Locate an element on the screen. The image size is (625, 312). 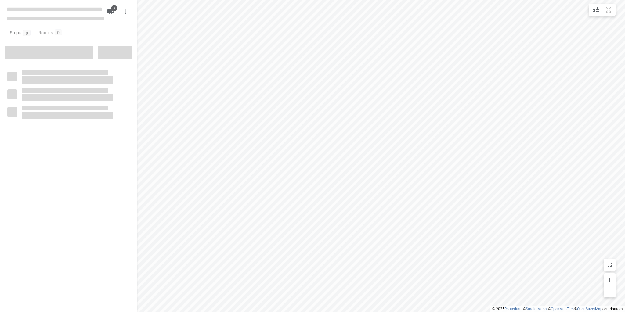
a: OpenStreetMap is located at coordinates (590, 309).